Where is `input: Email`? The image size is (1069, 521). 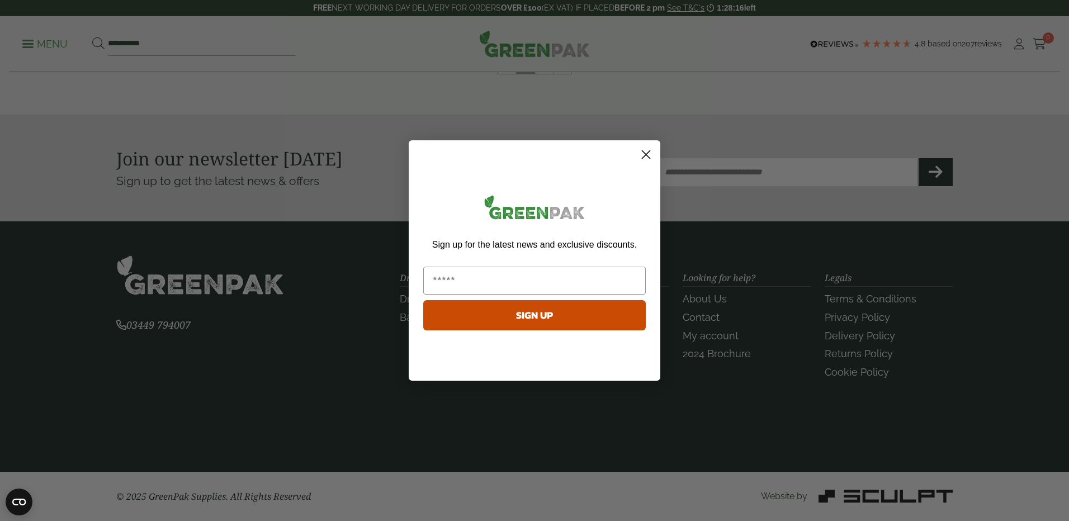 input: Email is located at coordinates (534, 281).